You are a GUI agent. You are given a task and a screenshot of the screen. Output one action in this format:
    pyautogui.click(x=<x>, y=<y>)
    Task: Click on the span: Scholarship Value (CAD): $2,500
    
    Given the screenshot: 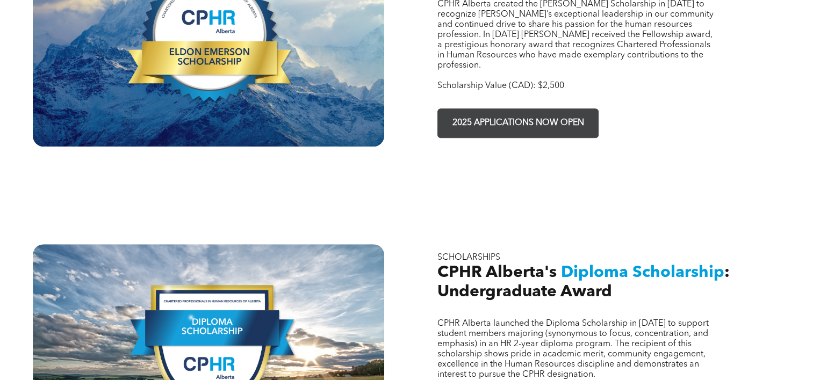 What is the action you would take?
    pyautogui.click(x=501, y=86)
    